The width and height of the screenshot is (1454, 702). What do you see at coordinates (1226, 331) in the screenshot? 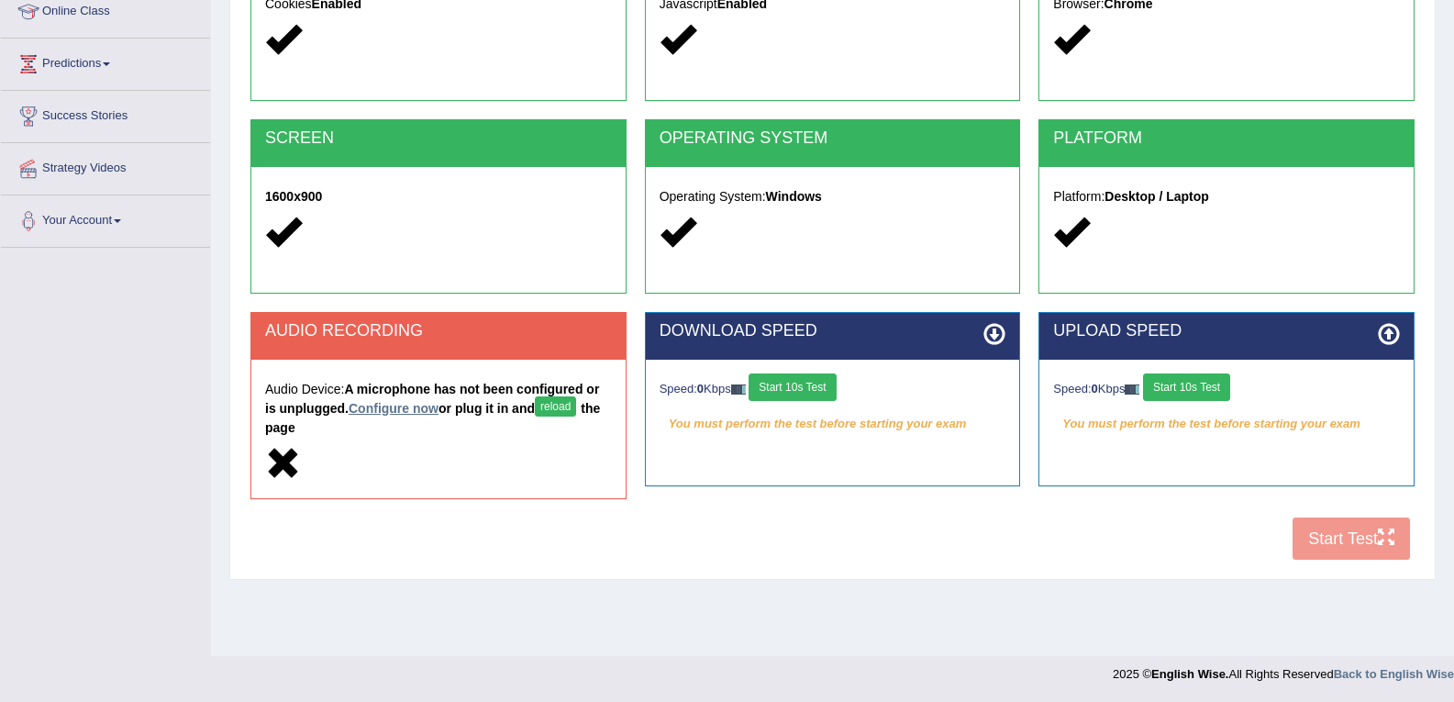
I see `h2: UPLOAD SPEED` at bounding box center [1226, 331].